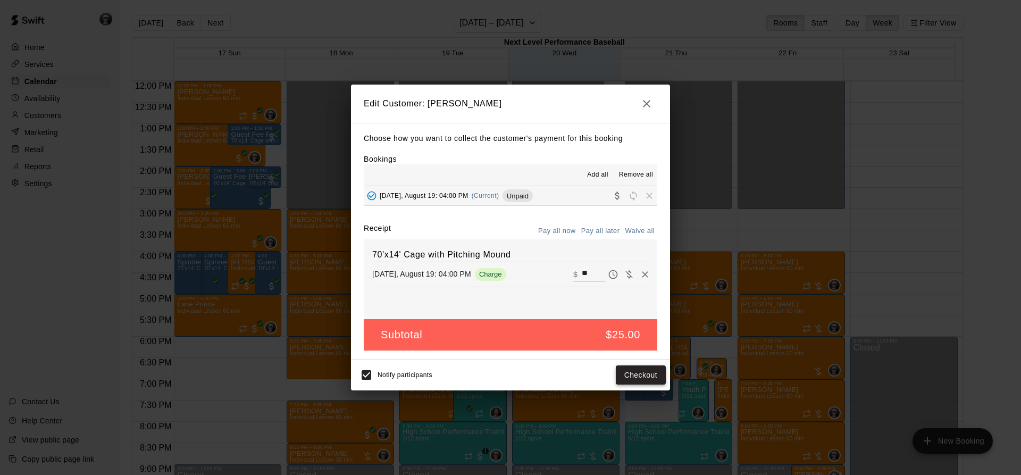  What do you see at coordinates (645, 274) in the screenshot?
I see `button: Remove` at bounding box center [645, 274].